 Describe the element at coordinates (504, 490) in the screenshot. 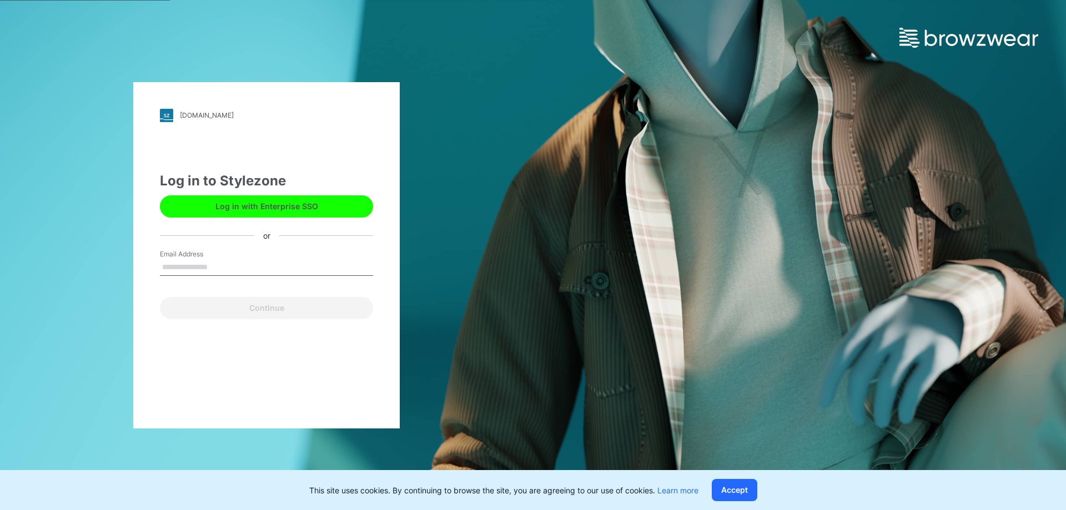

I see `p: This site uses cookies. By continuing to browse the site, you are agreeing to our use of cookies.` at that location.